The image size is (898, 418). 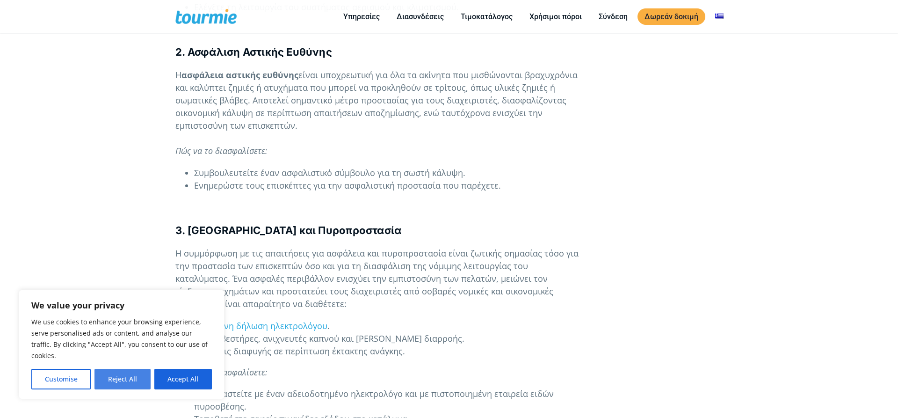 I want to click on button: Reject All, so click(x=122, y=379).